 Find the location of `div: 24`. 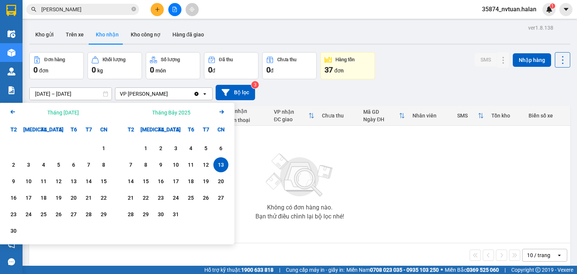

div: 24 is located at coordinates (29, 215).